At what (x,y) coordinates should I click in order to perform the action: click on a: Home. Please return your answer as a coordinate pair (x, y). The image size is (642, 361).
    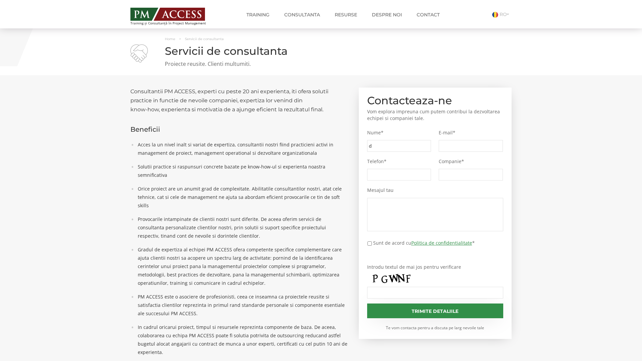
    Looking at the image, I should click on (170, 39).